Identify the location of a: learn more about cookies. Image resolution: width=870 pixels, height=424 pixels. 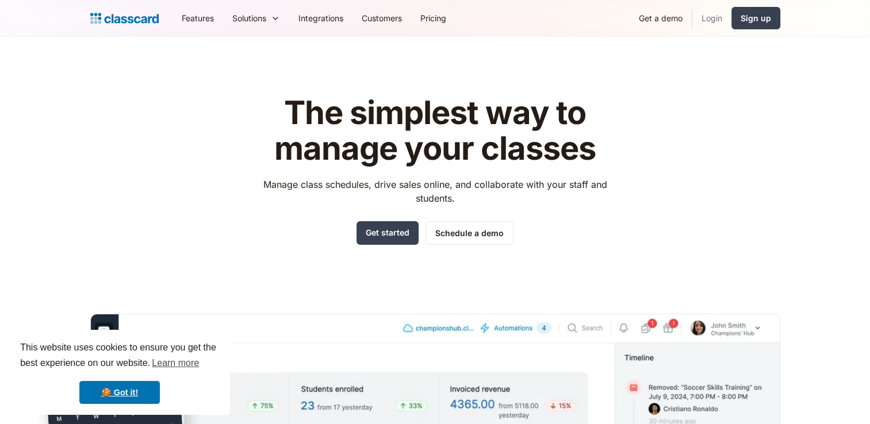
(175, 363).